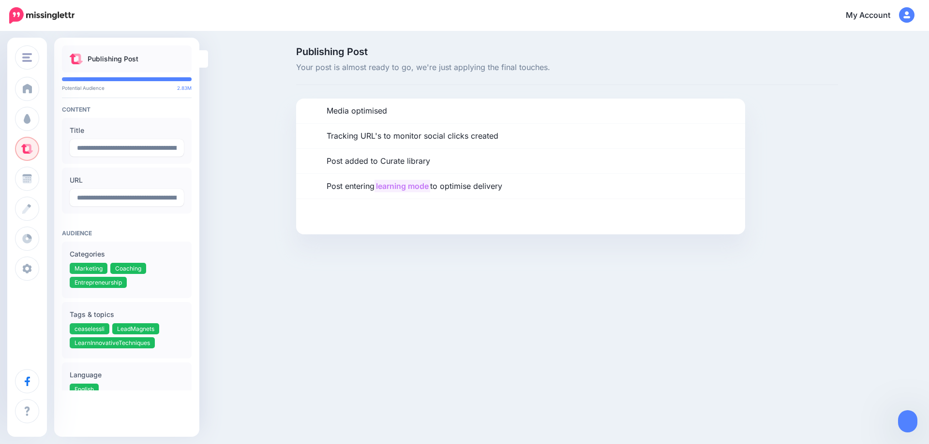 Image resolution: width=929 pixels, height=444 pixels. What do you see at coordinates (356, 111) in the screenshot?
I see `p: Media optimised` at bounding box center [356, 111].